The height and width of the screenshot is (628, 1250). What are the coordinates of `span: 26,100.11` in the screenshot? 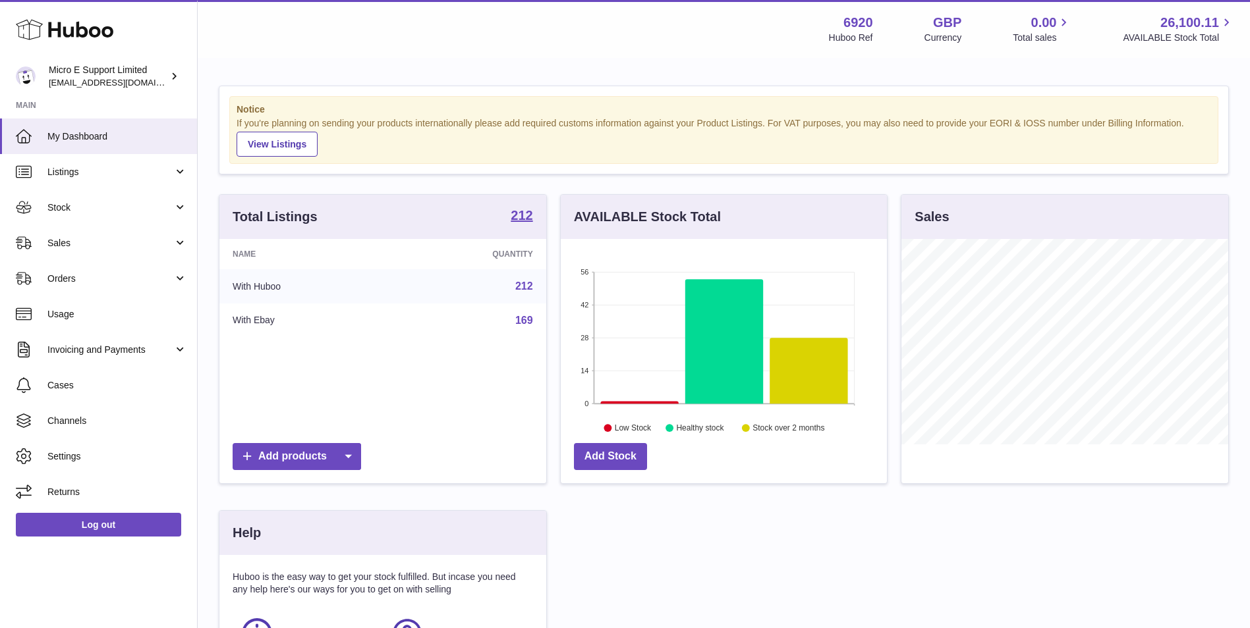 It's located at (1189, 22).